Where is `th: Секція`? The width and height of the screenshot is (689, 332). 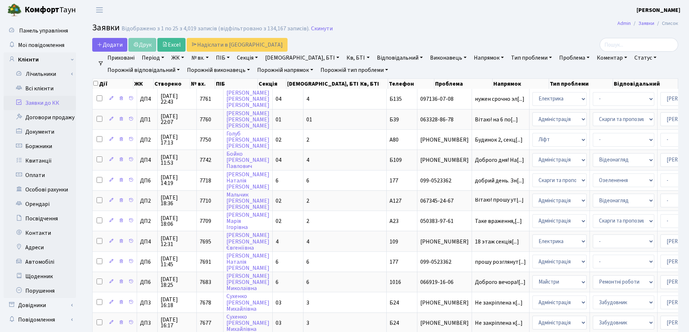
th: Секція is located at coordinates (272, 84).